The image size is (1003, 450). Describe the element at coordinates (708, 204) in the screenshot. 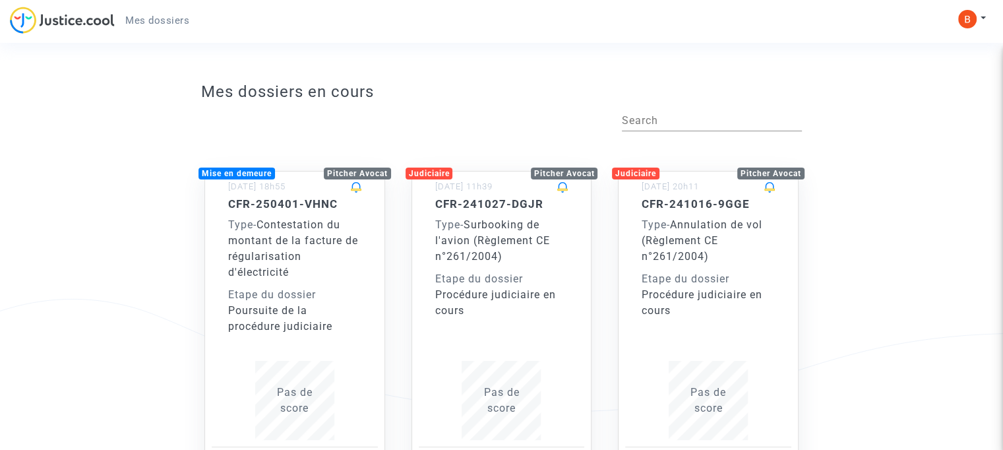

I see `h5: CFR-241016-9GGE` at that location.